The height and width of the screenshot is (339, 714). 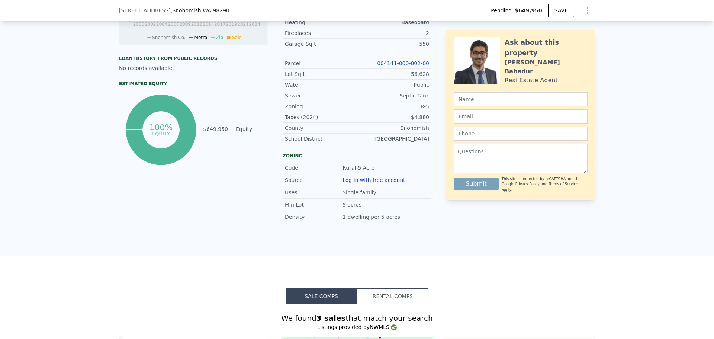 What do you see at coordinates (321, 44) in the screenshot?
I see `div: Garage Sqft` at bounding box center [321, 44].